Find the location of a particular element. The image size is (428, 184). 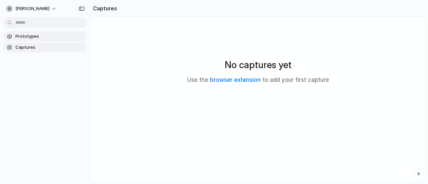

span: Captures is located at coordinates (50, 47).